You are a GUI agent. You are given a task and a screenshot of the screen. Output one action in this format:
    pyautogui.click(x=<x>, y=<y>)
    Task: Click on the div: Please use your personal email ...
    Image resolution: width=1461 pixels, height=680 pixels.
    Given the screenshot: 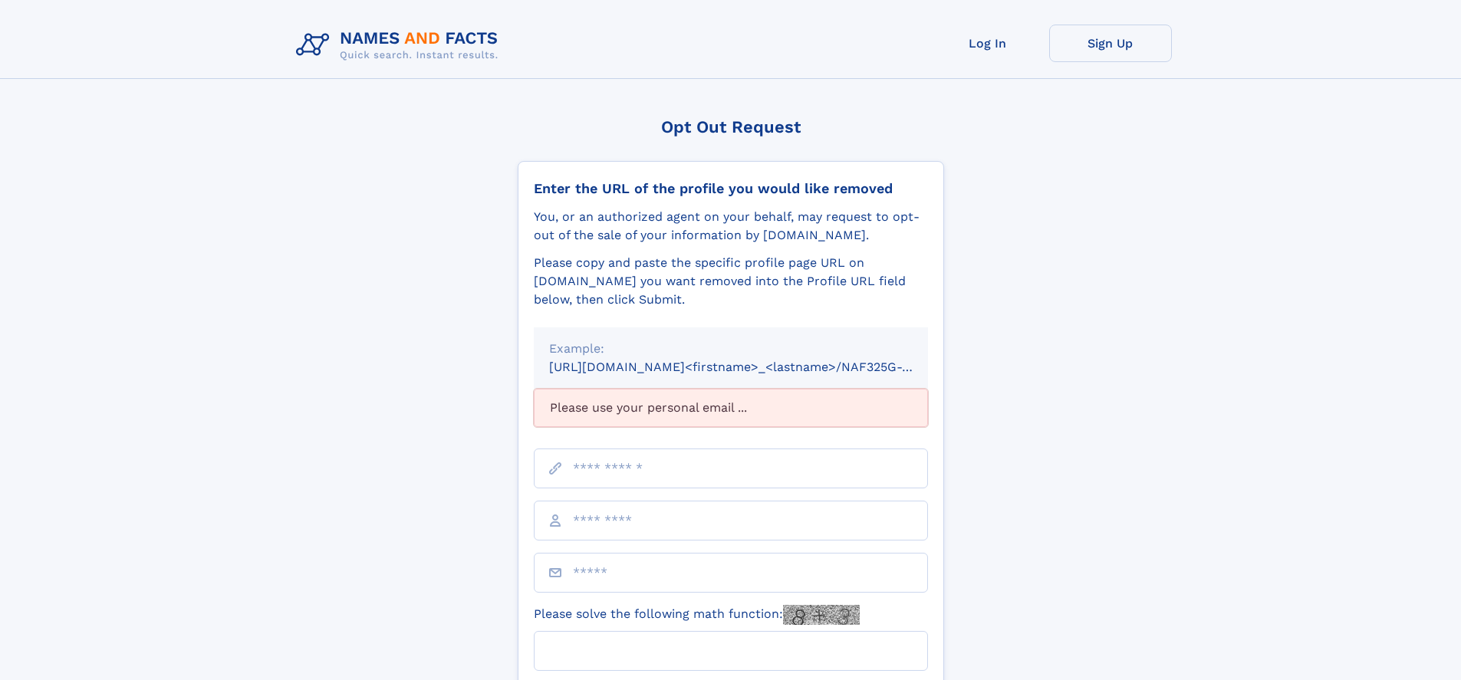 What is the action you would take?
    pyautogui.click(x=731, y=408)
    